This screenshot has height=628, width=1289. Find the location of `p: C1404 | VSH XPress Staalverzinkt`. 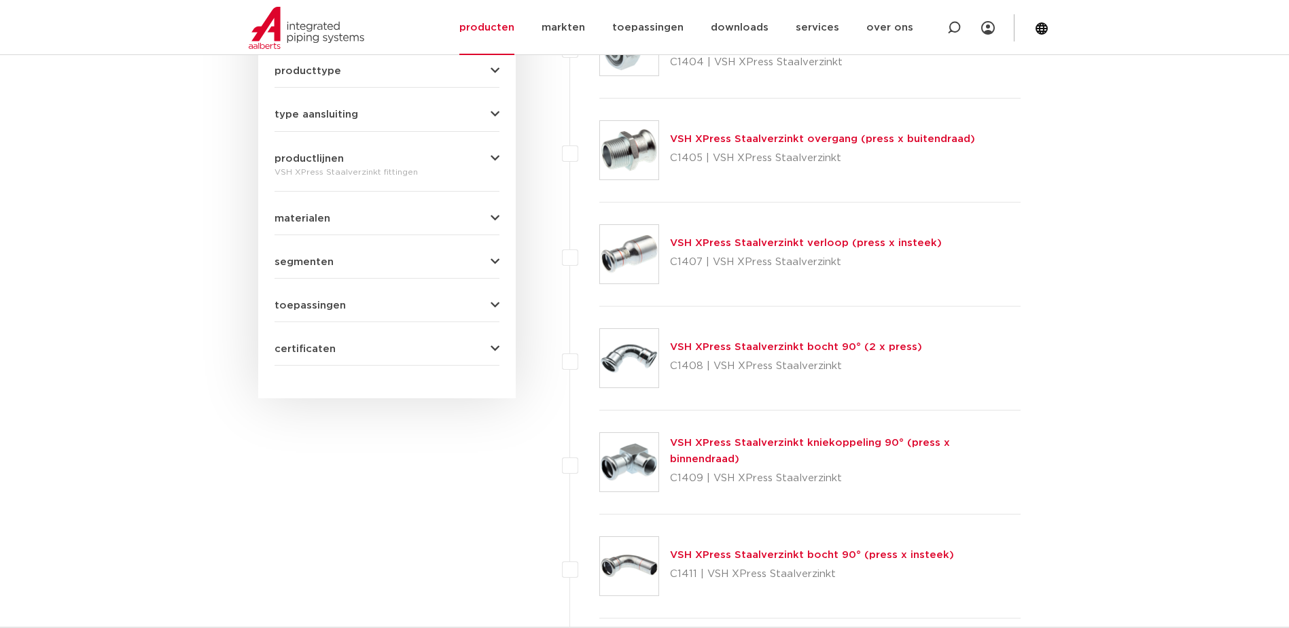

p: C1404 | VSH XPress Staalverzinkt is located at coordinates (845, 63).